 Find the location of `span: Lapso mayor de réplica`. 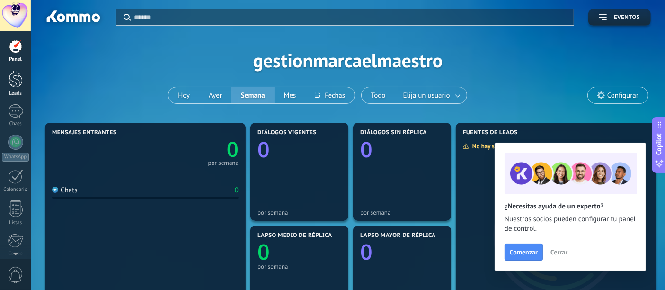

span: Lapso mayor de réplica is located at coordinates (398, 235).